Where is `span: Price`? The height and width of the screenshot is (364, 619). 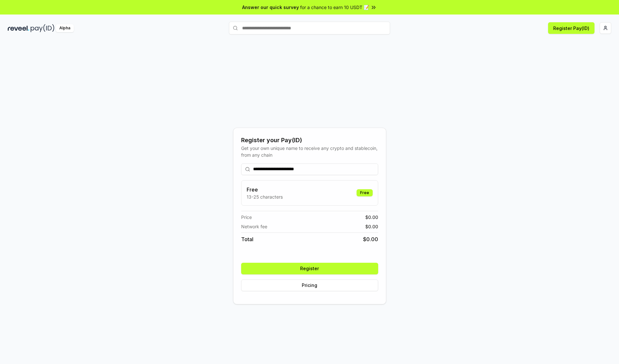 span: Price is located at coordinates (246, 217).